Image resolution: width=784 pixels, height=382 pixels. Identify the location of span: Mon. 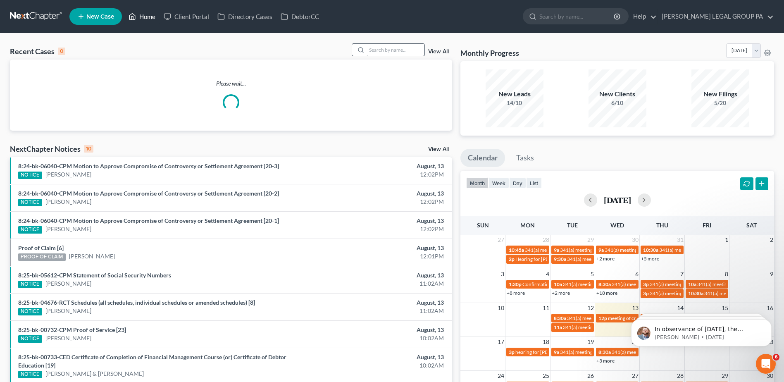
(528, 225).